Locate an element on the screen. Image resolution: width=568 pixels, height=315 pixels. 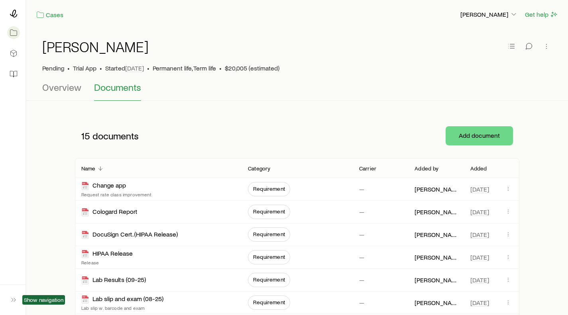
div: Lab Results (09-25) is located at coordinates (114, 280).